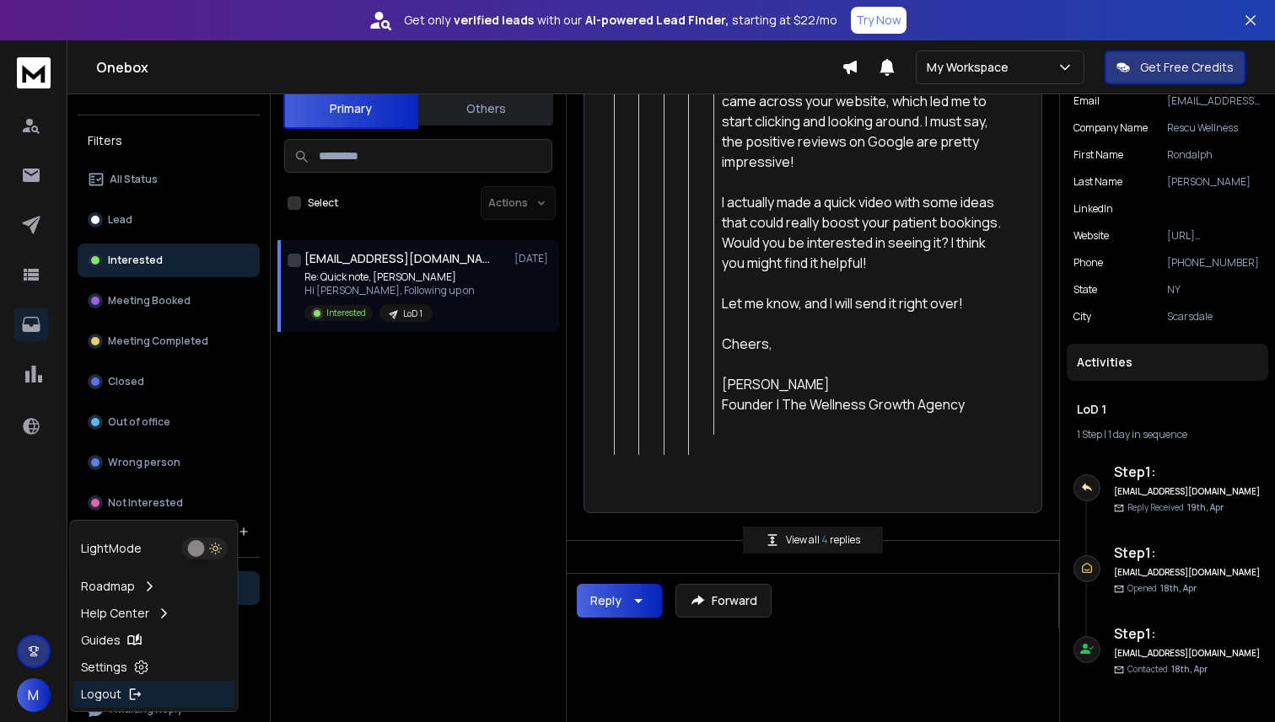  What do you see at coordinates (1086, 101) in the screenshot?
I see `p: Email` at bounding box center [1086, 101].